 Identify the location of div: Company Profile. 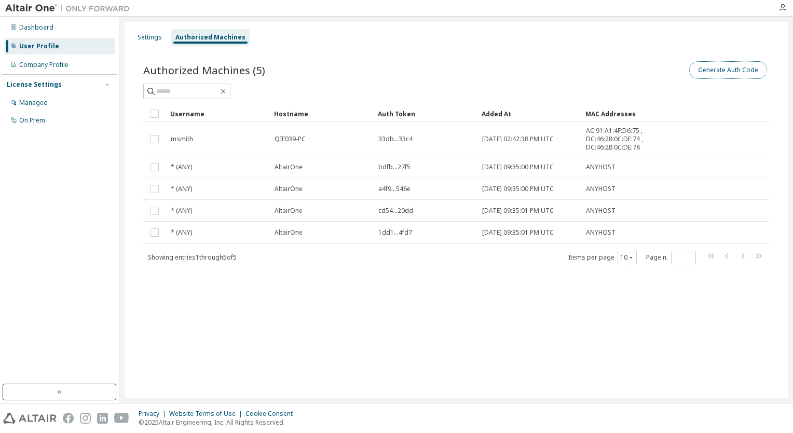
(44, 65).